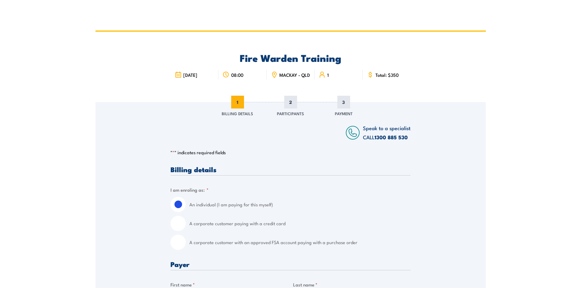 This screenshot has height=288, width=581. What do you see at coordinates (237, 113) in the screenshot?
I see `span: Billing Details` at bounding box center [237, 113].